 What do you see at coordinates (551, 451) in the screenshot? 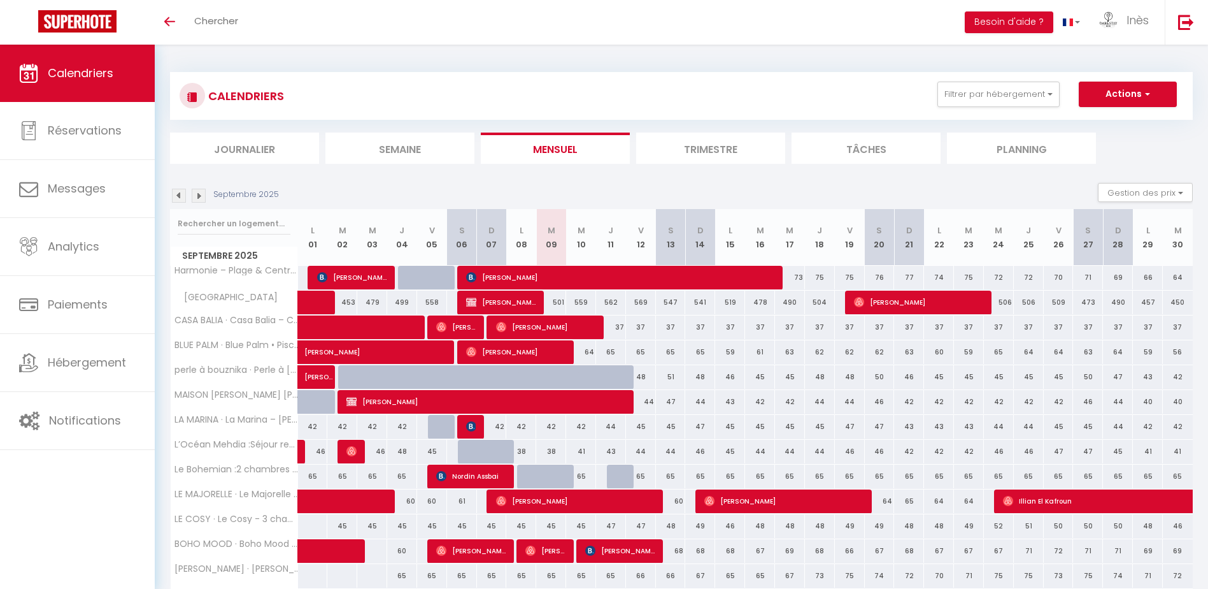
I see `div: 38` at bounding box center [551, 451].